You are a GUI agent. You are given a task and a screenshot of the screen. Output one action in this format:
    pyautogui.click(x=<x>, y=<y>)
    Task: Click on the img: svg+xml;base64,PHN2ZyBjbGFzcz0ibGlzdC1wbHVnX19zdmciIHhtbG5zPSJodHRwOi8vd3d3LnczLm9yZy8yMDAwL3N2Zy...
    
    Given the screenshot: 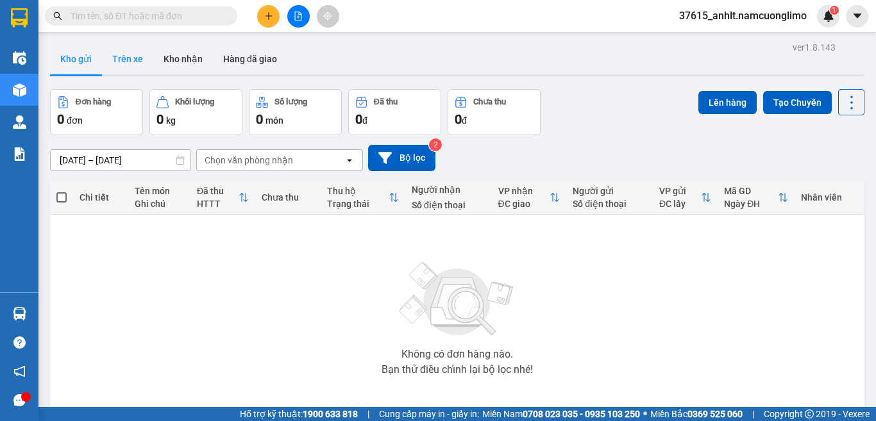 What is the action you would take?
    pyautogui.click(x=457, y=300)
    